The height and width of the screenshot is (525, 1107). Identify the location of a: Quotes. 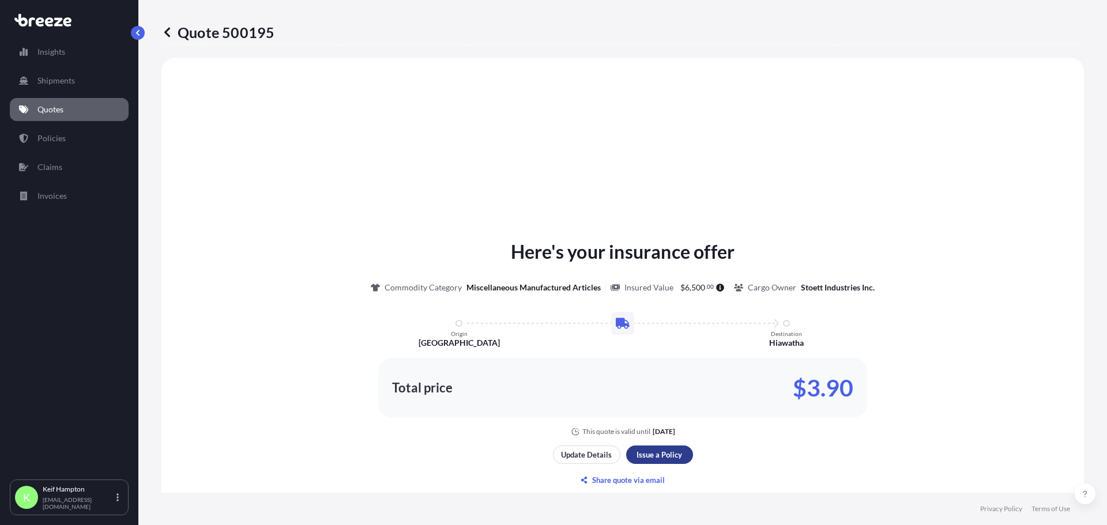
(69, 110).